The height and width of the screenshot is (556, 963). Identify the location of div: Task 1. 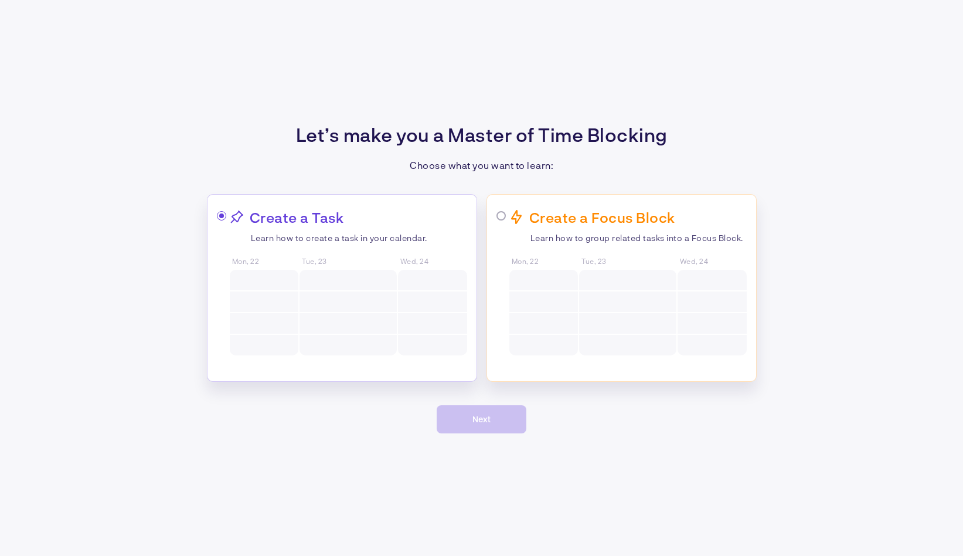
(348, 301).